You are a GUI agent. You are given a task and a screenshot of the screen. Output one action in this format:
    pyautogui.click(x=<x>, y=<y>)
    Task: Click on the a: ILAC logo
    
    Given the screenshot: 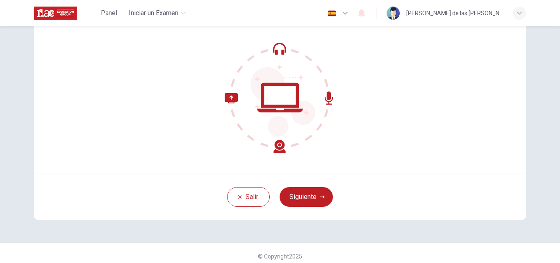 What is the action you would take?
    pyautogui.click(x=65, y=13)
    